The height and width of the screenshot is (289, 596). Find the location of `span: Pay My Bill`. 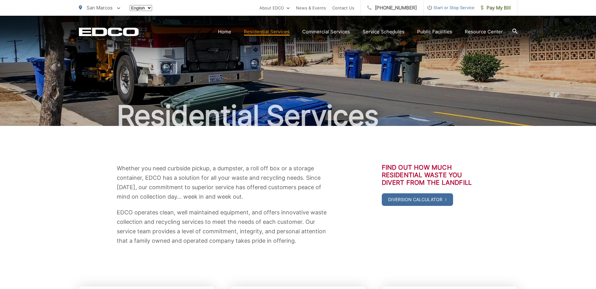

span: Pay My Bill is located at coordinates (495, 8).